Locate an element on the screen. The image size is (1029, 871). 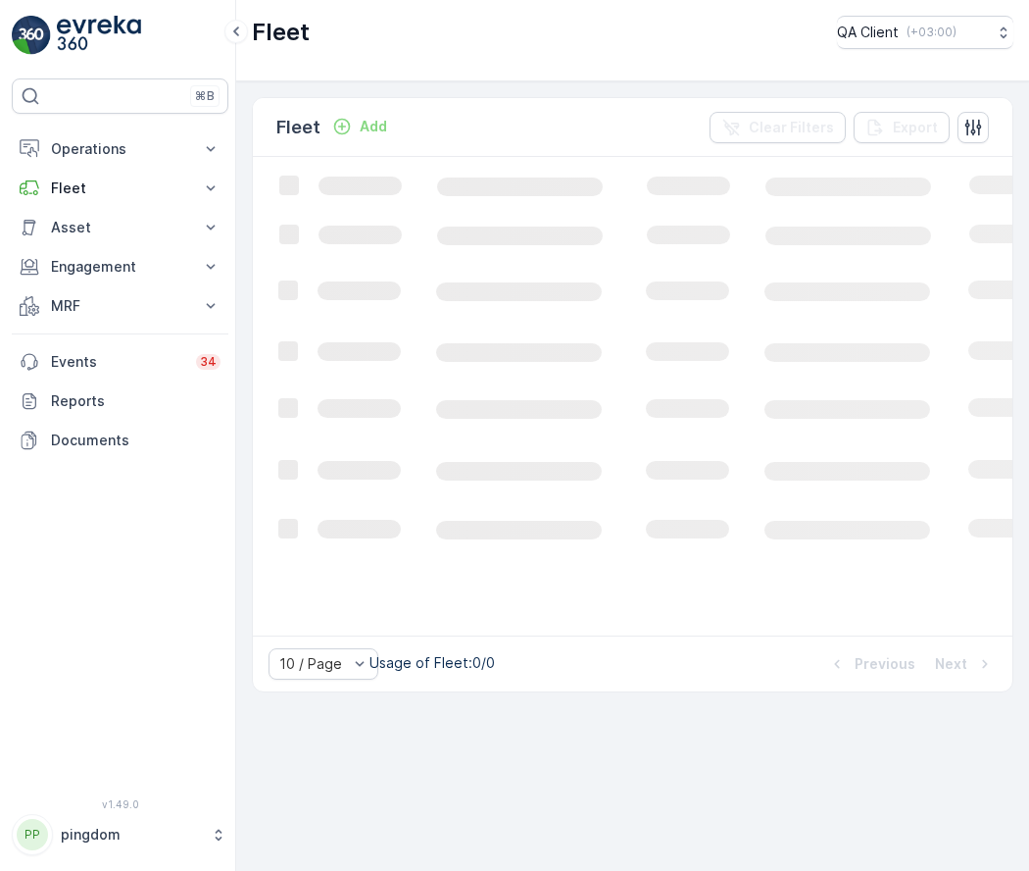
button: Add is located at coordinates (360, 126).